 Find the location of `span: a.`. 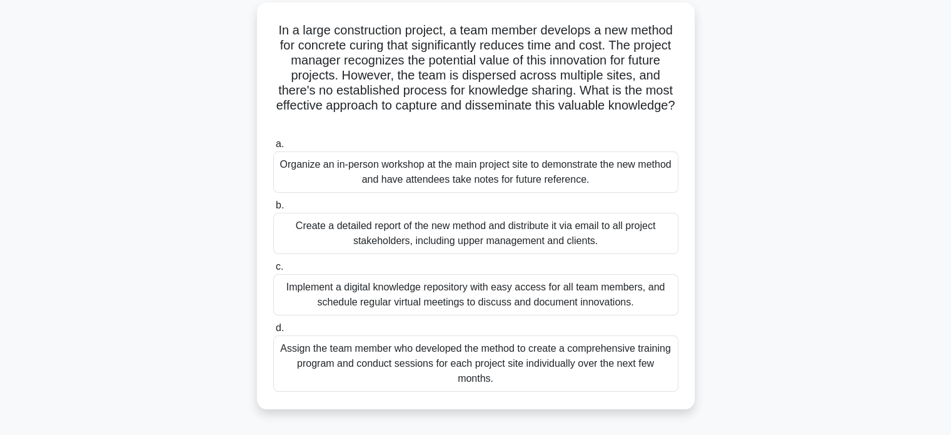

span: a. is located at coordinates (280, 143).